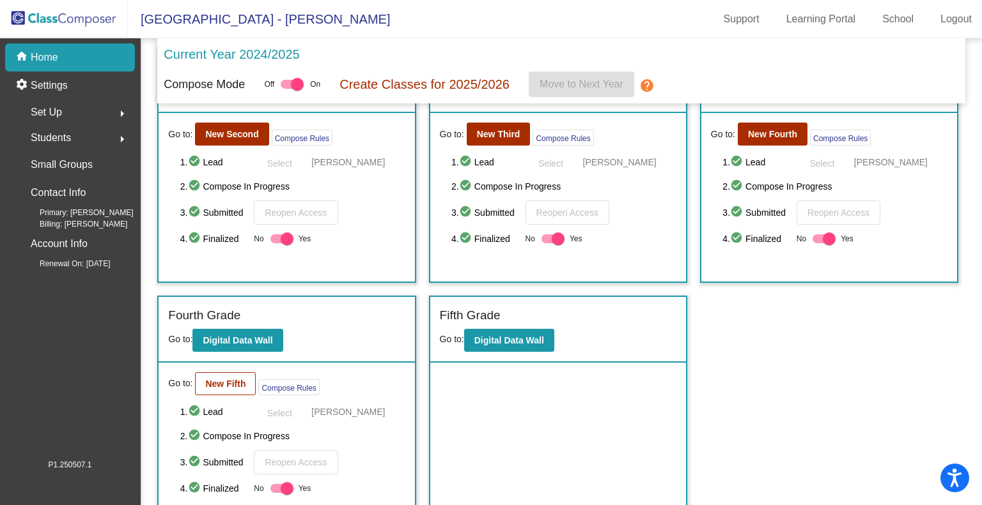 Image resolution: width=982 pixels, height=505 pixels. What do you see at coordinates (231, 54) in the screenshot?
I see `p: Current Year 2024/2025` at bounding box center [231, 54].